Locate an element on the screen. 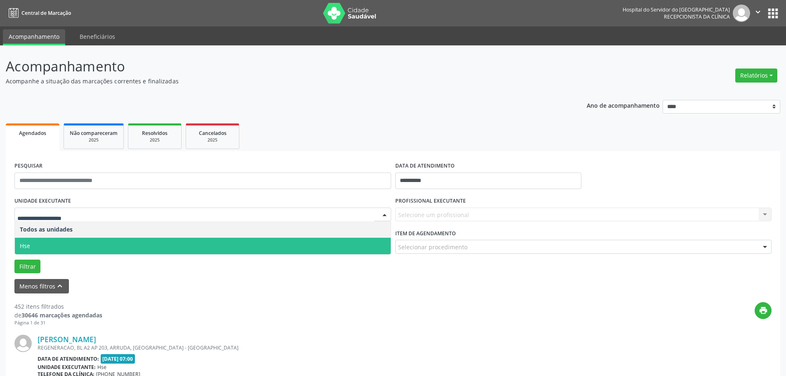 This screenshot has width=786, height=376. p: Acompanhamento is located at coordinates (277, 66).